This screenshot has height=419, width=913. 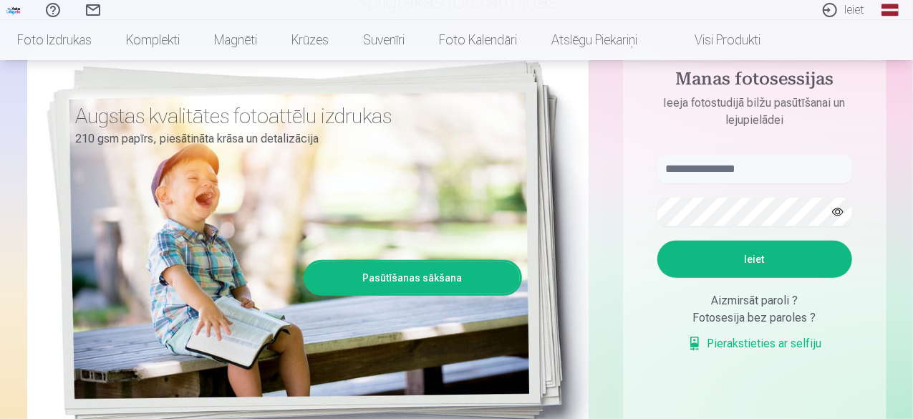 I want to click on img: /fa1, so click(x=14, y=10).